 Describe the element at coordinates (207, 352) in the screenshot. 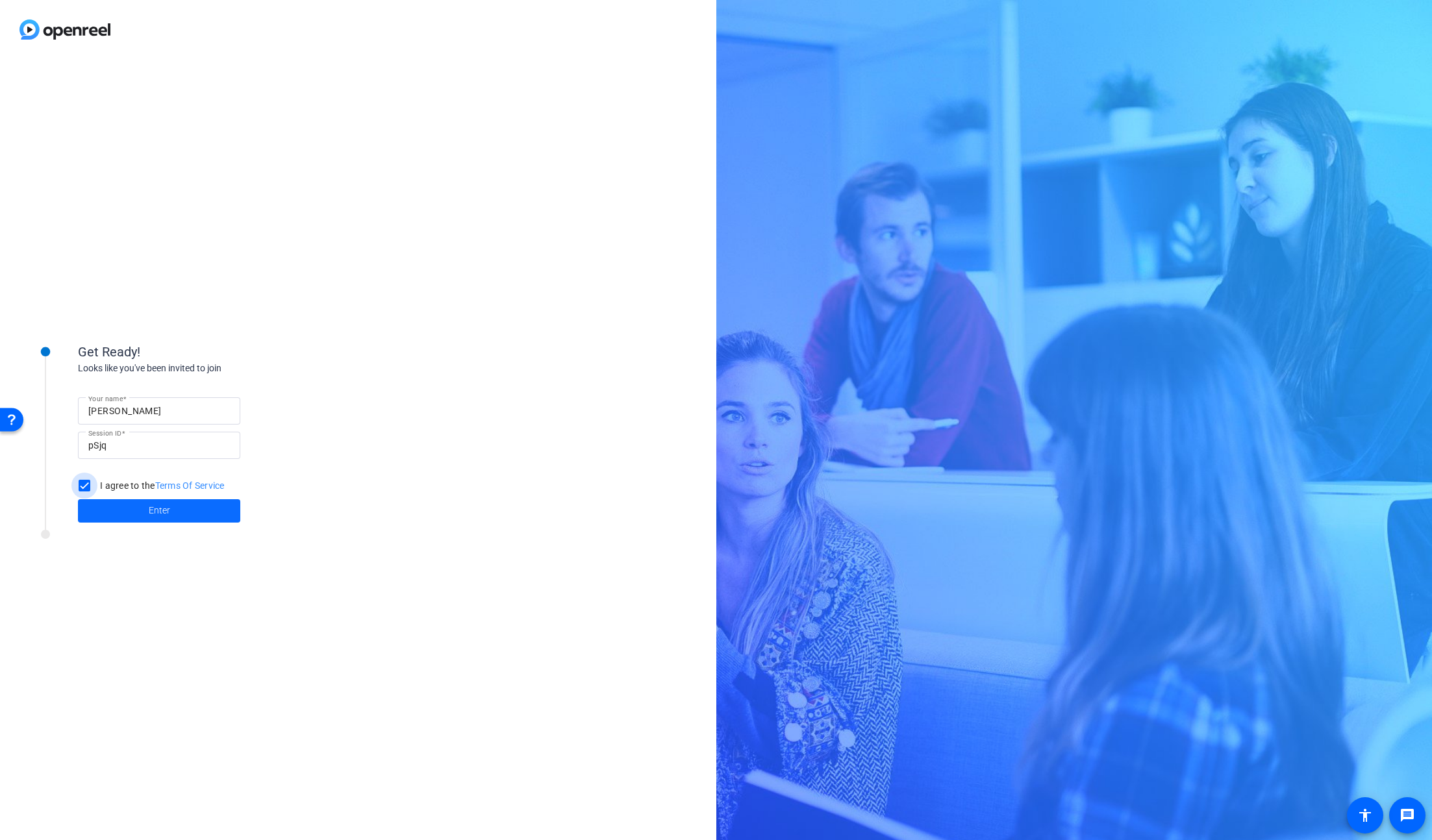

I see `div: Get Ready!` at that location.